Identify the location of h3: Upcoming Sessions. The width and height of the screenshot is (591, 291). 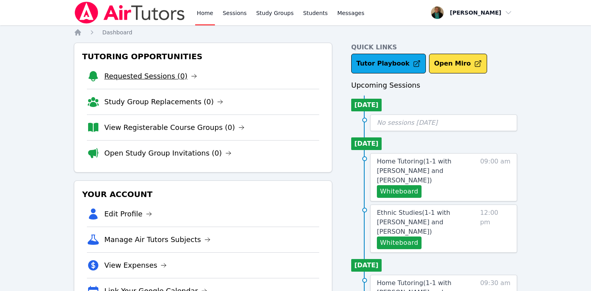
(434, 85).